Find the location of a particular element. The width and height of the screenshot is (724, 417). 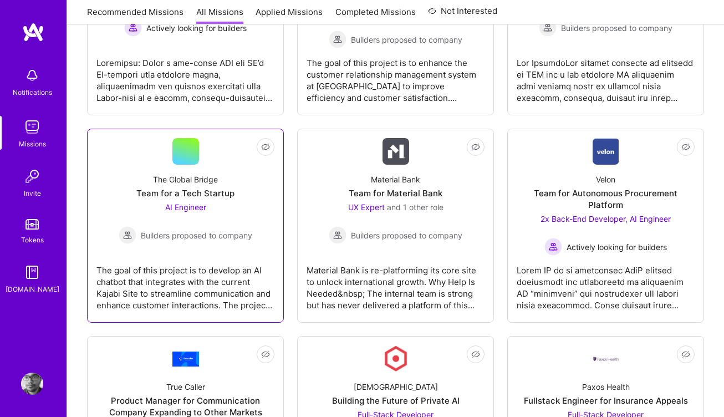

div: Team for a Tech Startup is located at coordinates (185, 193).